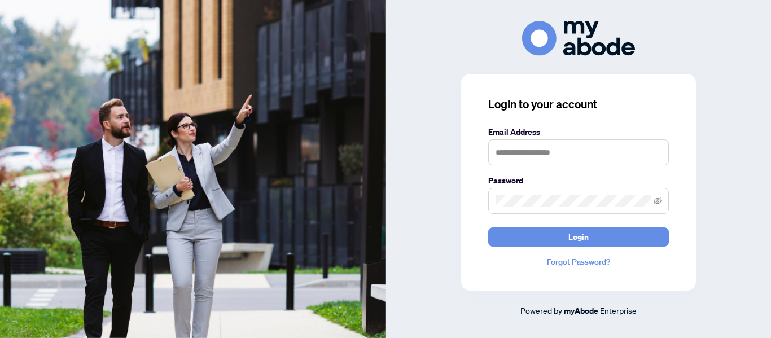  What do you see at coordinates (579, 132) in the screenshot?
I see `label: Email Address` at bounding box center [579, 132].